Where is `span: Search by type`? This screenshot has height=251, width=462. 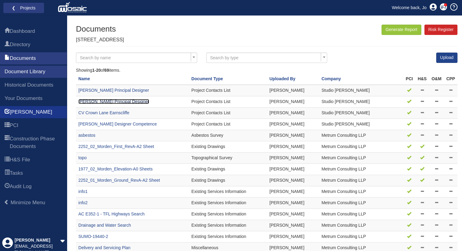
span: Search by type is located at coordinates (224, 58).